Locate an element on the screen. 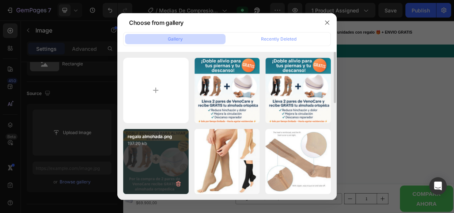  div: 59 is located at coordinates (181, 14).